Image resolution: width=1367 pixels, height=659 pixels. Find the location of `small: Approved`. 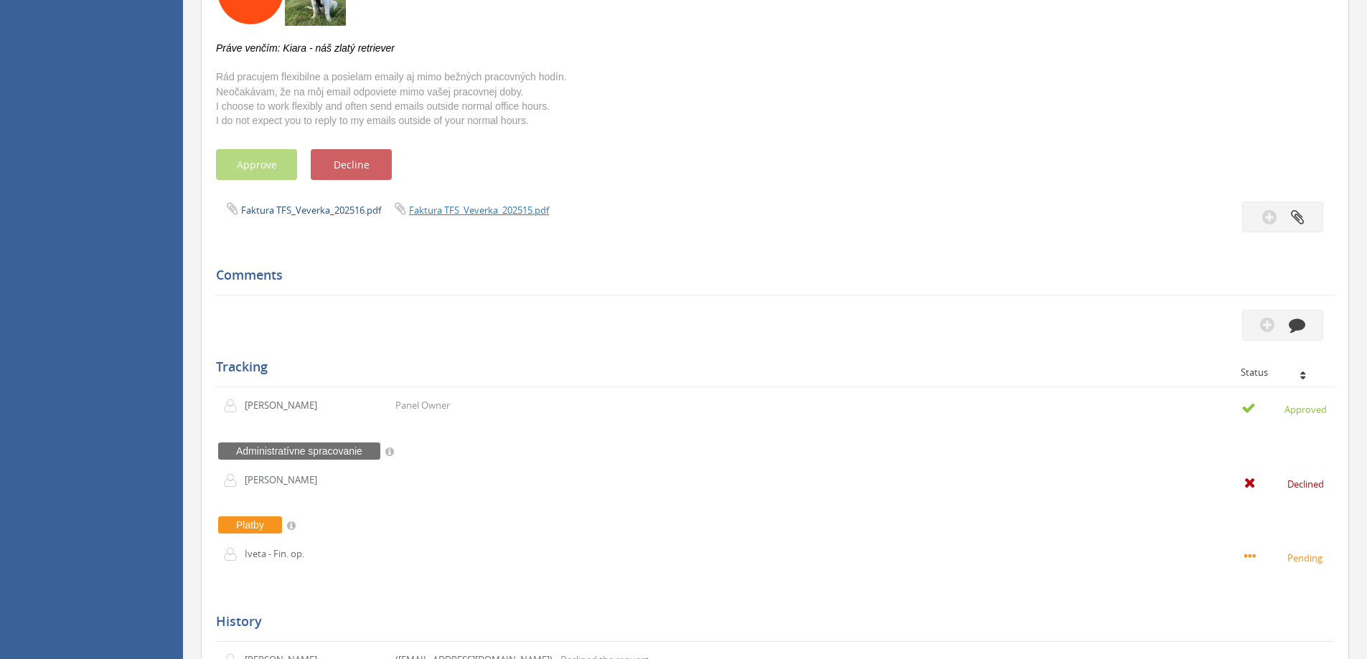

small: Approved is located at coordinates (1284, 409).